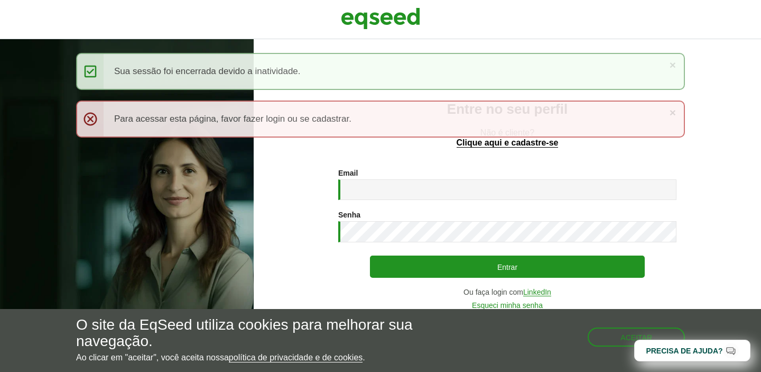  Describe the element at coordinates (348, 173) in the screenshot. I see `label: Email` at that location.